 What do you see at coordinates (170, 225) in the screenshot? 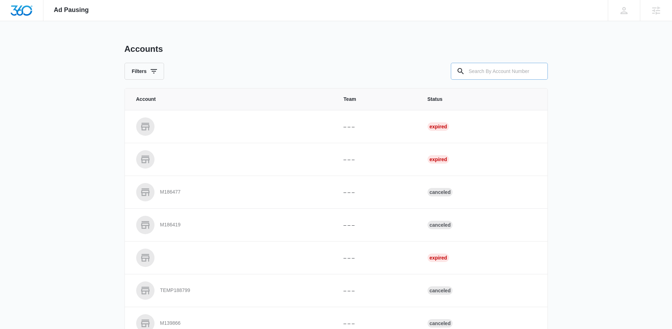
I see `p: M186419` at bounding box center [170, 225].